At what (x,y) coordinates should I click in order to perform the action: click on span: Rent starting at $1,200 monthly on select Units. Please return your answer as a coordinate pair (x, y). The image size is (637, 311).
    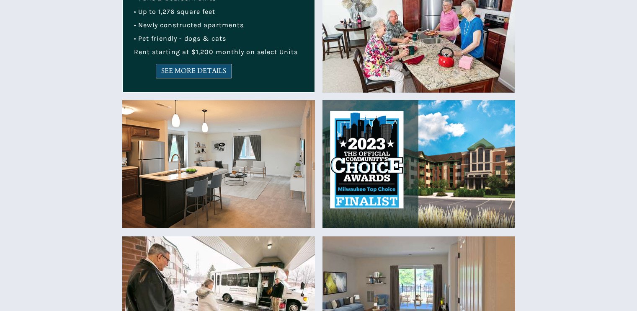
    Looking at the image, I should click on (216, 52).